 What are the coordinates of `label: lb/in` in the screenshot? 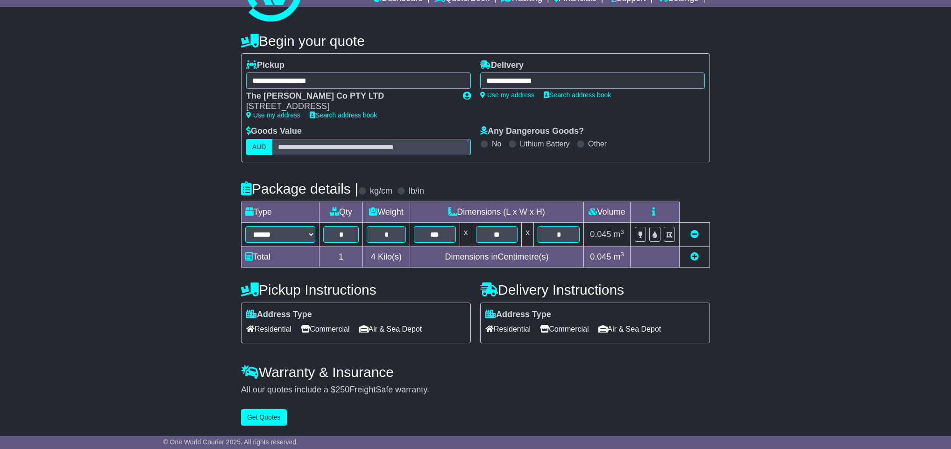 It's located at (416, 191).